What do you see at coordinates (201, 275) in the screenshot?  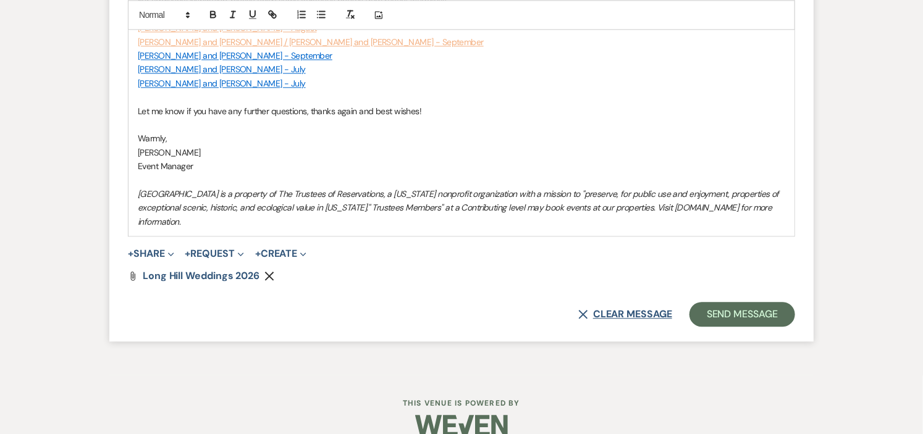 I see `span: Long Hill Weddings 2026` at bounding box center [201, 275].